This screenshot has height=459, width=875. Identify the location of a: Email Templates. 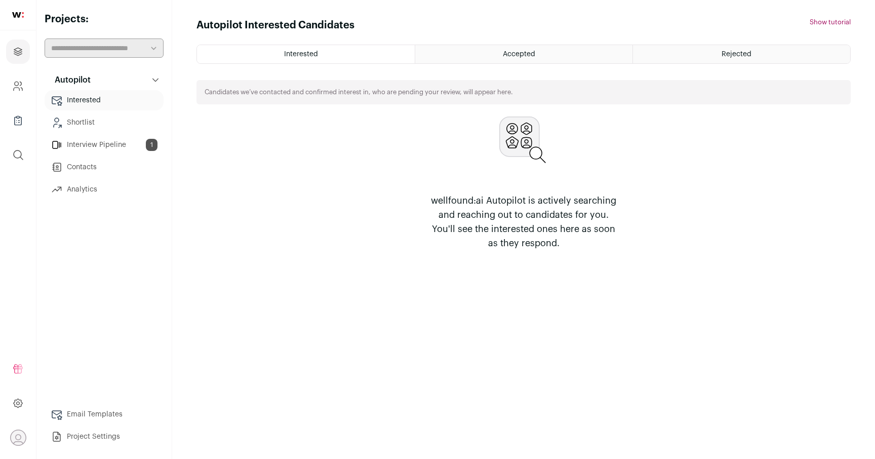
(104, 414).